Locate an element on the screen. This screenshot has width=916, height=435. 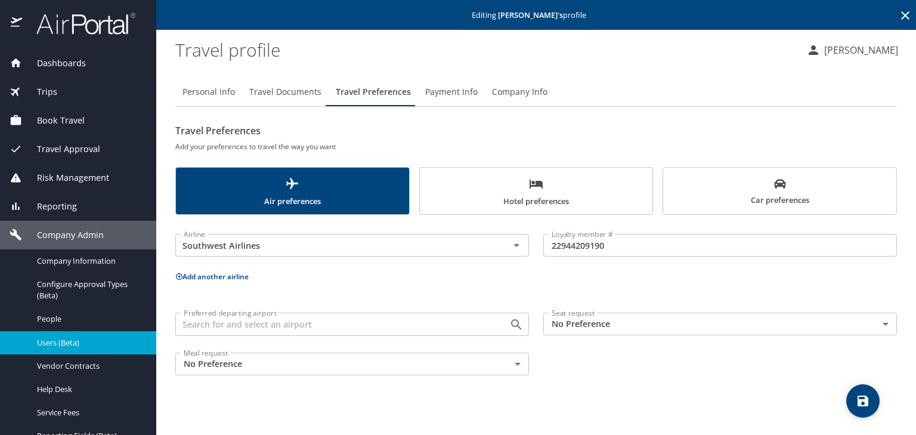
span: Help Desk is located at coordinates (89, 389).